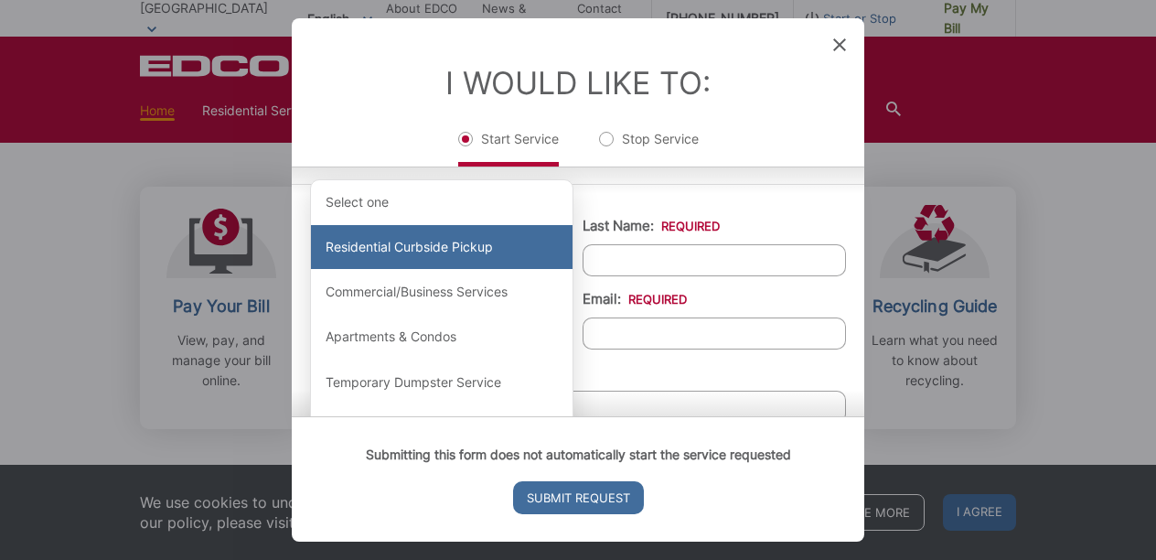 Image resolution: width=1156 pixels, height=560 pixels. Describe the element at coordinates (442, 382) in the screenshot. I see `div: Temporary Dumpster Service` at that location.